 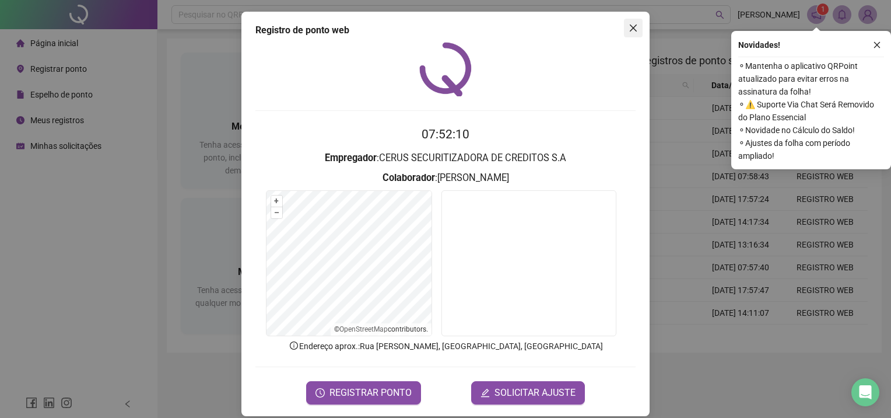 I want to click on div: Open Intercom Messenger, so click(x=866, y=392).